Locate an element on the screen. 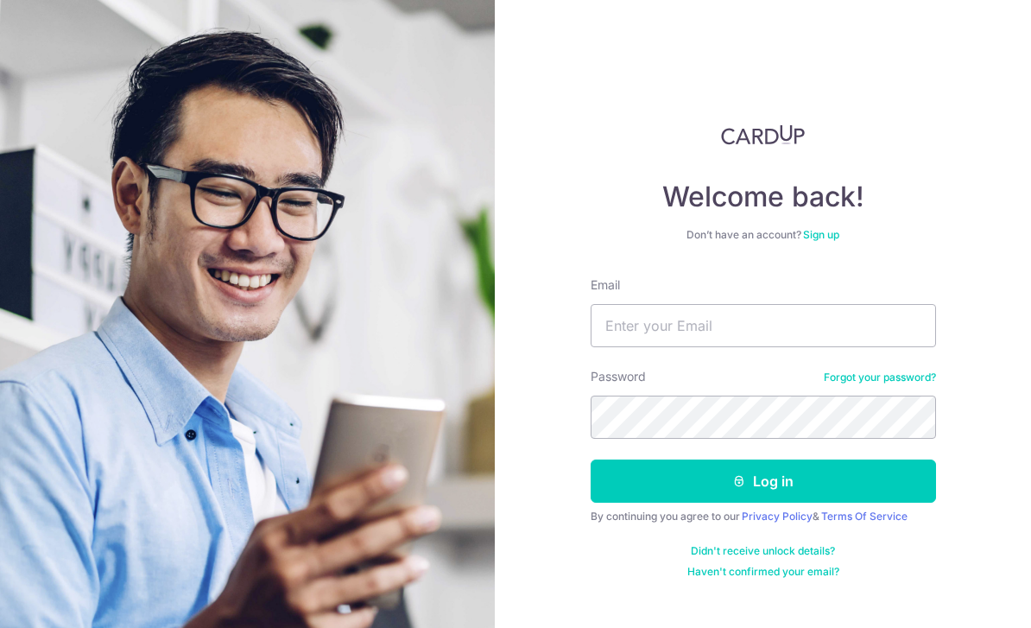 This screenshot has width=1031, height=628. a: Privacy Policy is located at coordinates (777, 515).